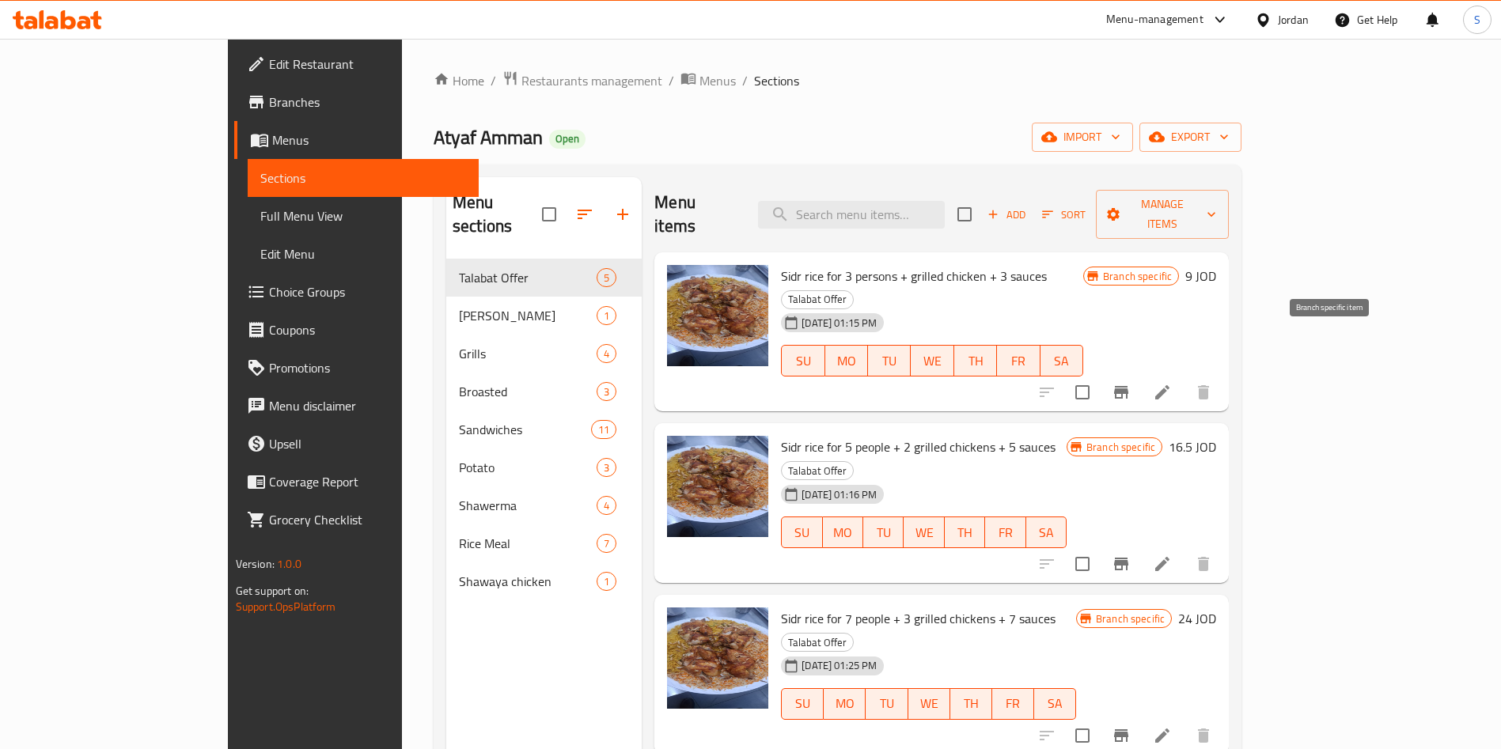 This screenshot has height=749, width=1501. What do you see at coordinates (356, 406) in the screenshot?
I see `a: Menu disclaimer` at bounding box center [356, 406].